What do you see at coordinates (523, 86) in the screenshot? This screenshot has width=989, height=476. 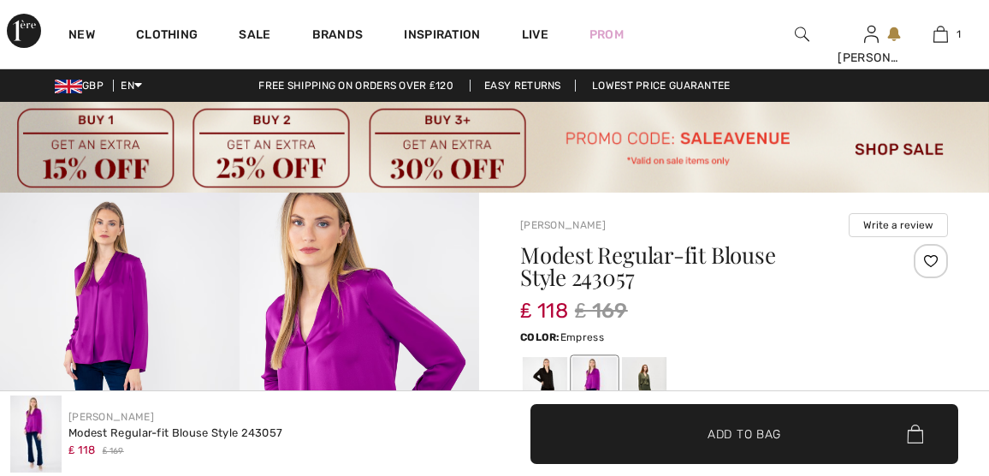 I see `a: Easy Returns` at bounding box center [523, 86].